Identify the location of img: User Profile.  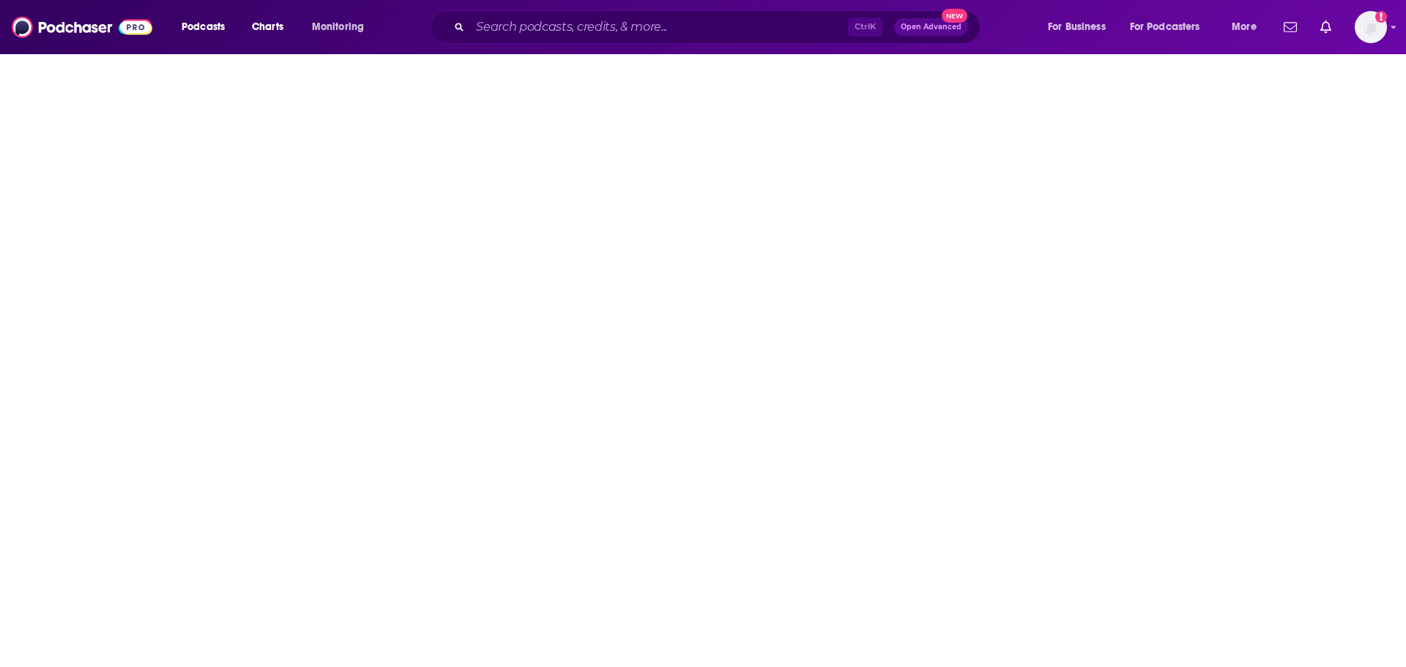
(1371, 27).